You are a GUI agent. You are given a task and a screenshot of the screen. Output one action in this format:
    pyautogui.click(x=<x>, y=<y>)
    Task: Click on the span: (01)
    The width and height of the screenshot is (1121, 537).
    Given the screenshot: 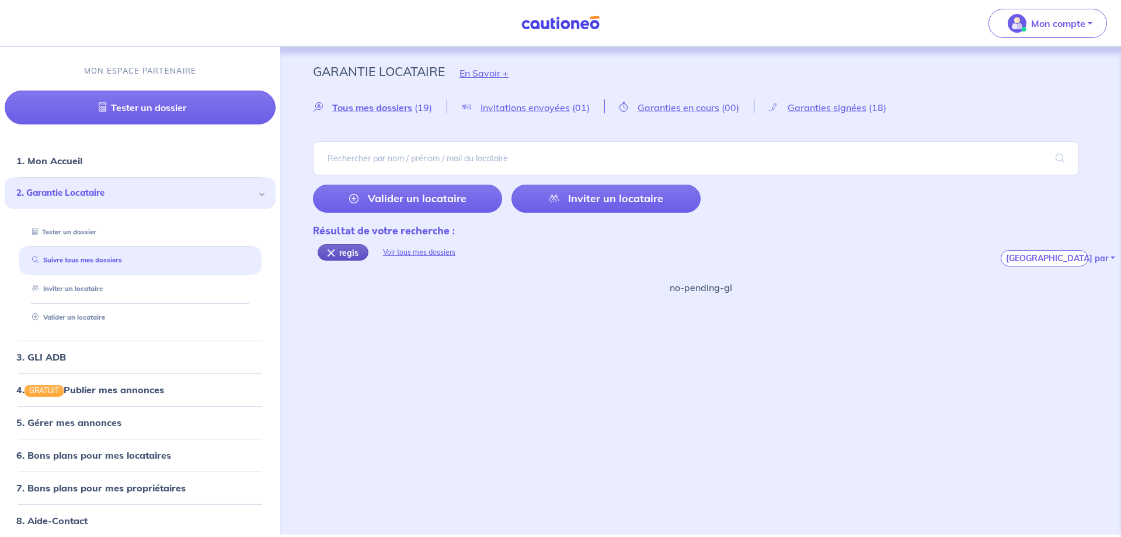 What is the action you would take?
    pyautogui.click(x=581, y=107)
    